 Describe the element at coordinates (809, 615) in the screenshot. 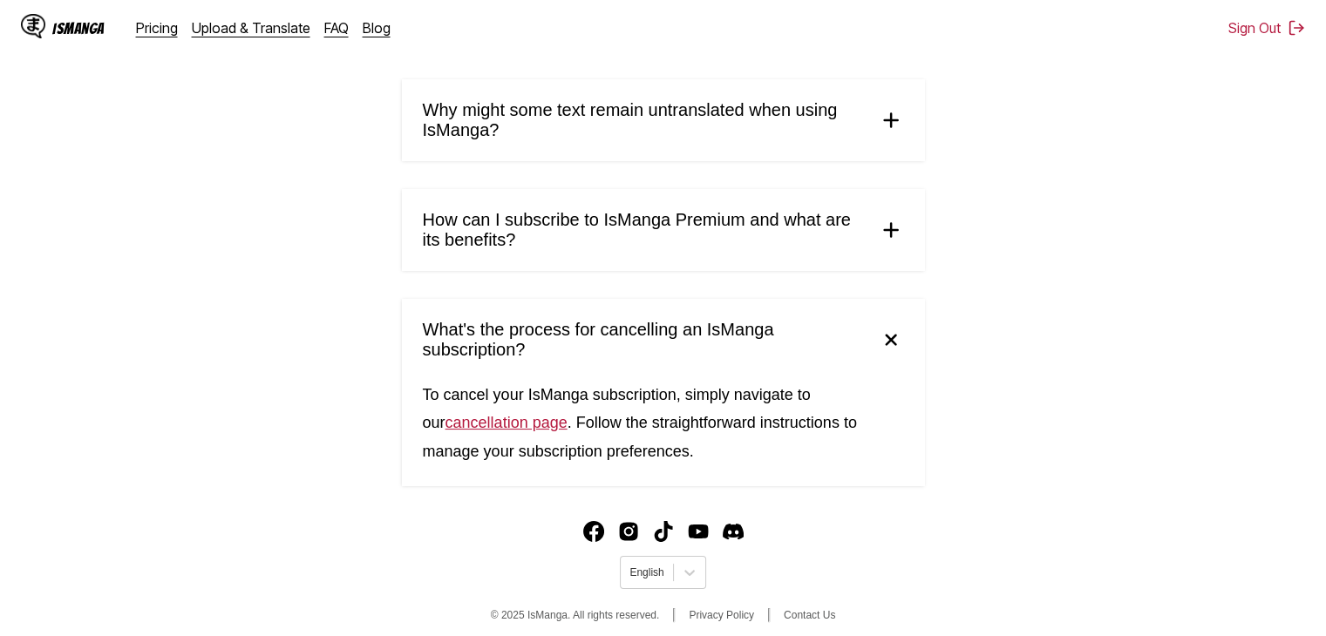

I see `a: Contact Us` at that location.